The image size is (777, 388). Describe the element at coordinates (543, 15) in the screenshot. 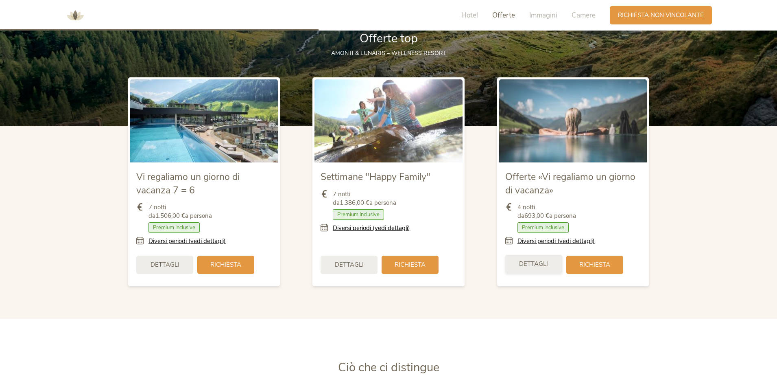

I see `span: Immagini` at that location.